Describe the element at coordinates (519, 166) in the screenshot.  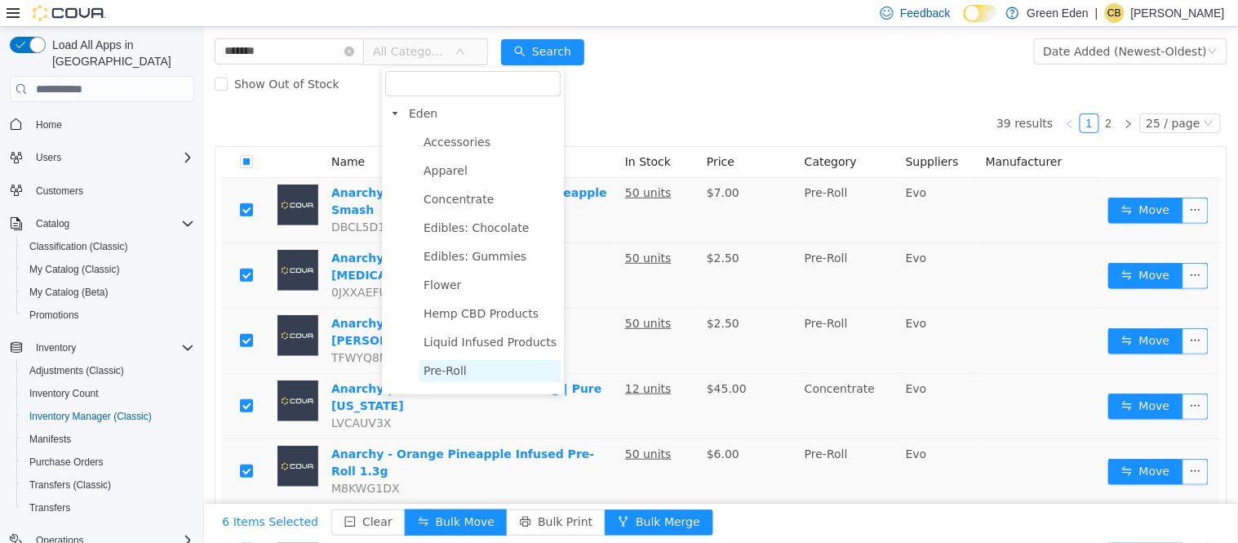
I see `span: $7.00` at that location.